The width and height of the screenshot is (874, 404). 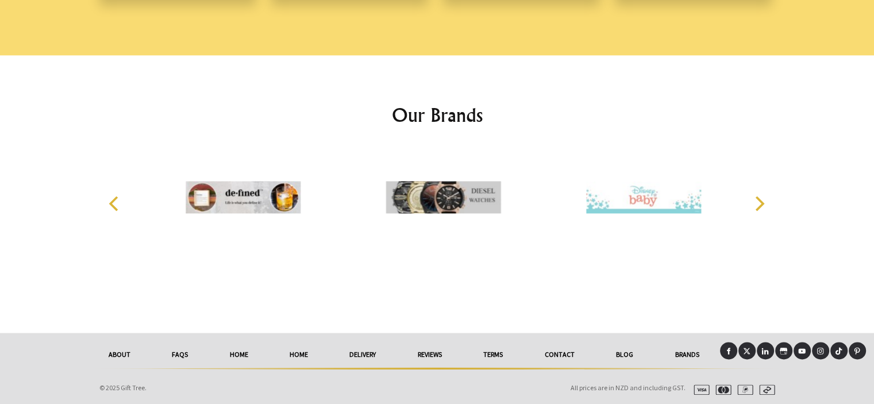 What do you see at coordinates (802, 350) in the screenshot?
I see `a: Youtube` at bounding box center [802, 350].